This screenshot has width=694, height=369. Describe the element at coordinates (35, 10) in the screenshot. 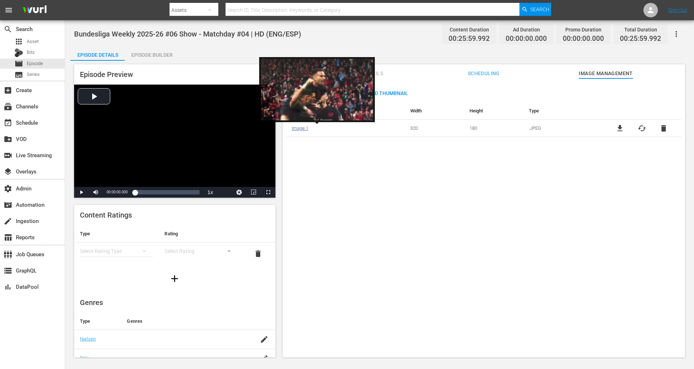

I see `img: ans4CAIJ8jUAAAAAAAAAAAAAAAAAAAAAAAAgQb4GAAAAAAAAAAAAAAAAAAAAAAAAJMjXAAAAAAAAAAAAAAAAAAAAAAAAgAT5G...` at that location.